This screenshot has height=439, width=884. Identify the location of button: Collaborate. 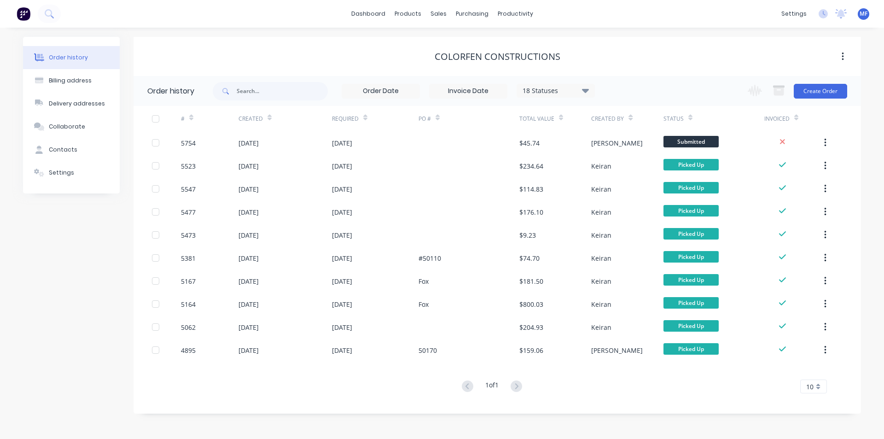
(71, 127).